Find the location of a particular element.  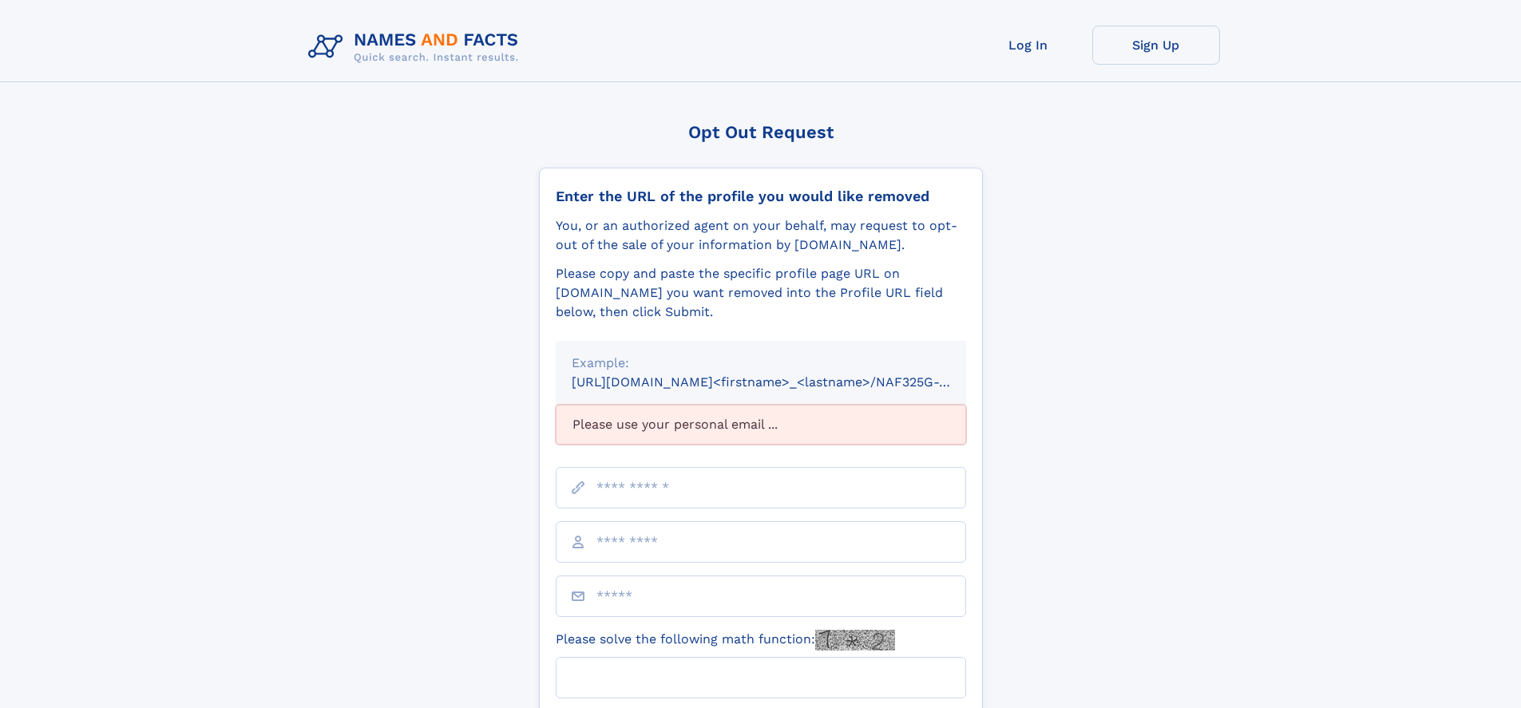

div: Example: is located at coordinates (761, 363).